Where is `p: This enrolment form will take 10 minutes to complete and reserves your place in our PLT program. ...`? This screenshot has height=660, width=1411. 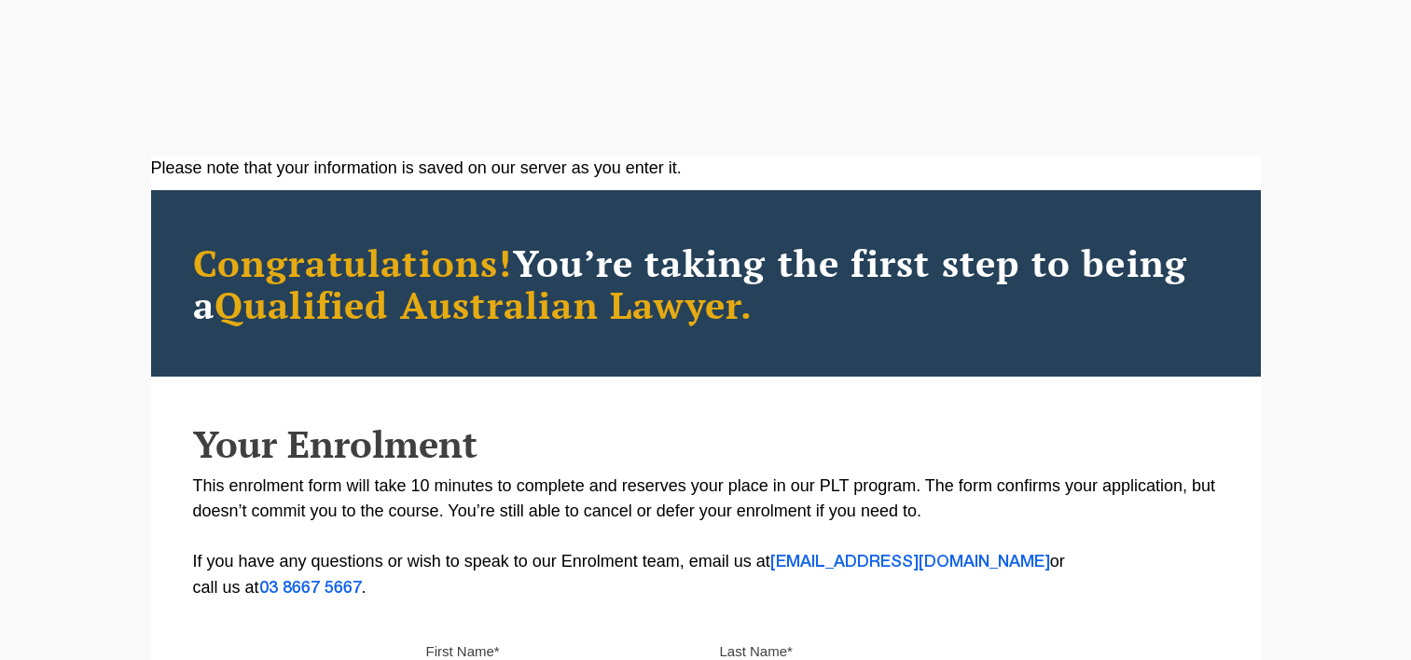 p: This enrolment form will take 10 minutes to complete and reserves your place in our PLT program. ... is located at coordinates (706, 537).